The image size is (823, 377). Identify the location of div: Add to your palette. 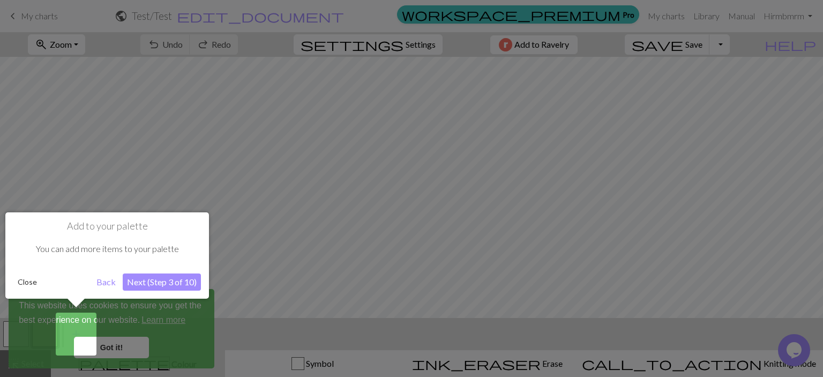
(107, 255).